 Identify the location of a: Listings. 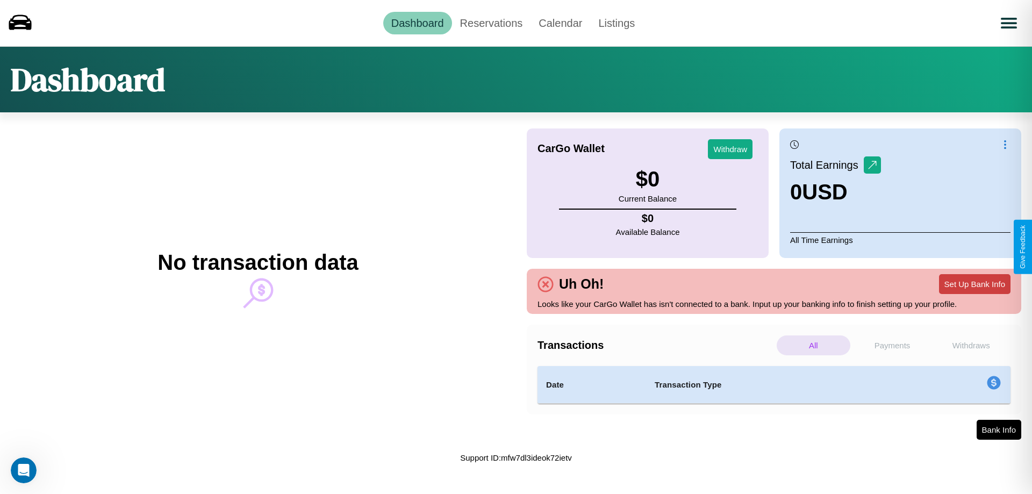
(617, 23).